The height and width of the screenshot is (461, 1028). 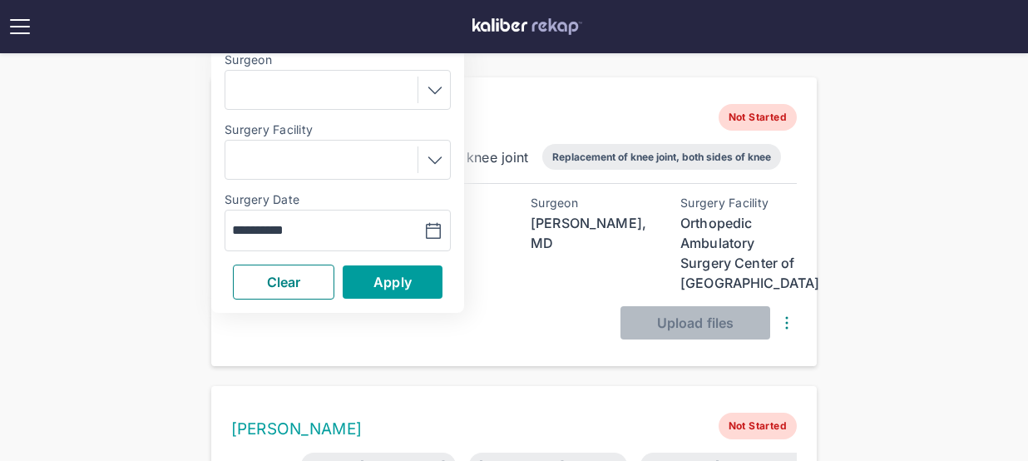 I want to click on img: kaliber labs logo, so click(x=527, y=27).